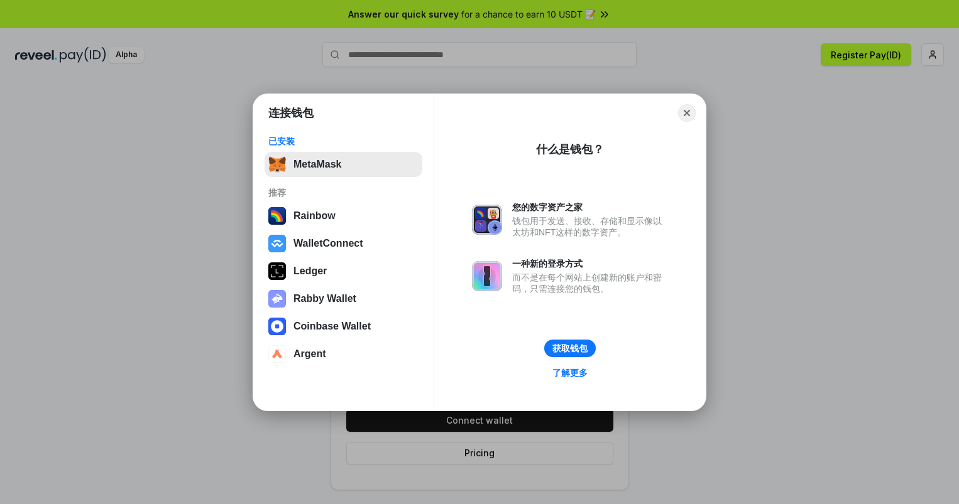 Image resolution: width=959 pixels, height=504 pixels. What do you see at coordinates (343, 141) in the screenshot?
I see `div: 已安装` at bounding box center [343, 141].